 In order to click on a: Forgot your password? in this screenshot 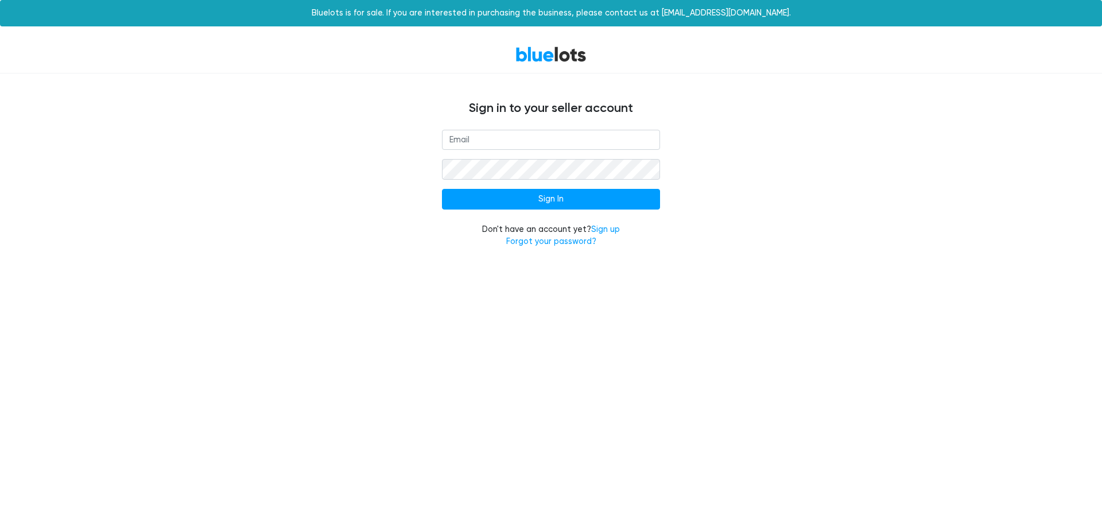, I will do `click(551, 241)`.